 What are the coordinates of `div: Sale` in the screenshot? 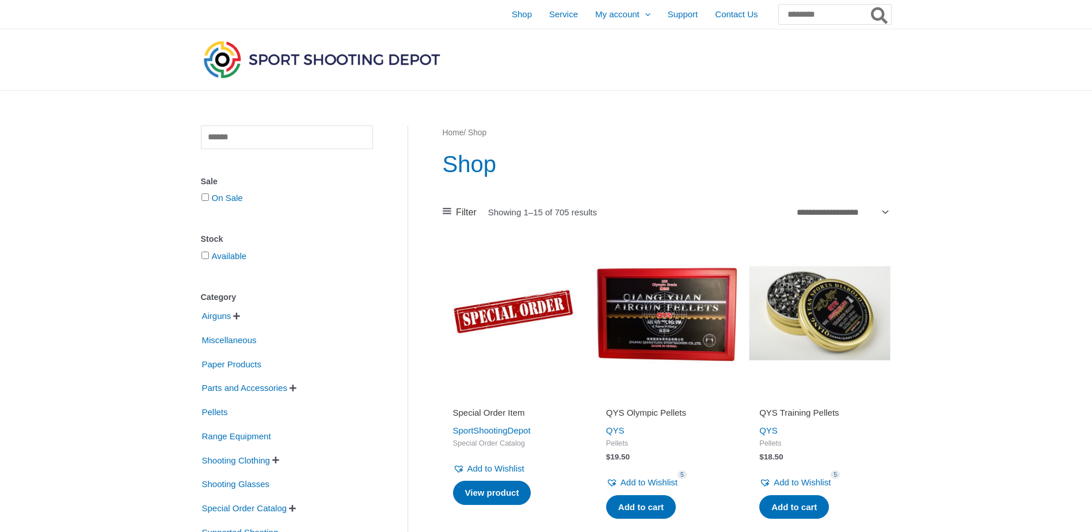 It's located at (287, 181).